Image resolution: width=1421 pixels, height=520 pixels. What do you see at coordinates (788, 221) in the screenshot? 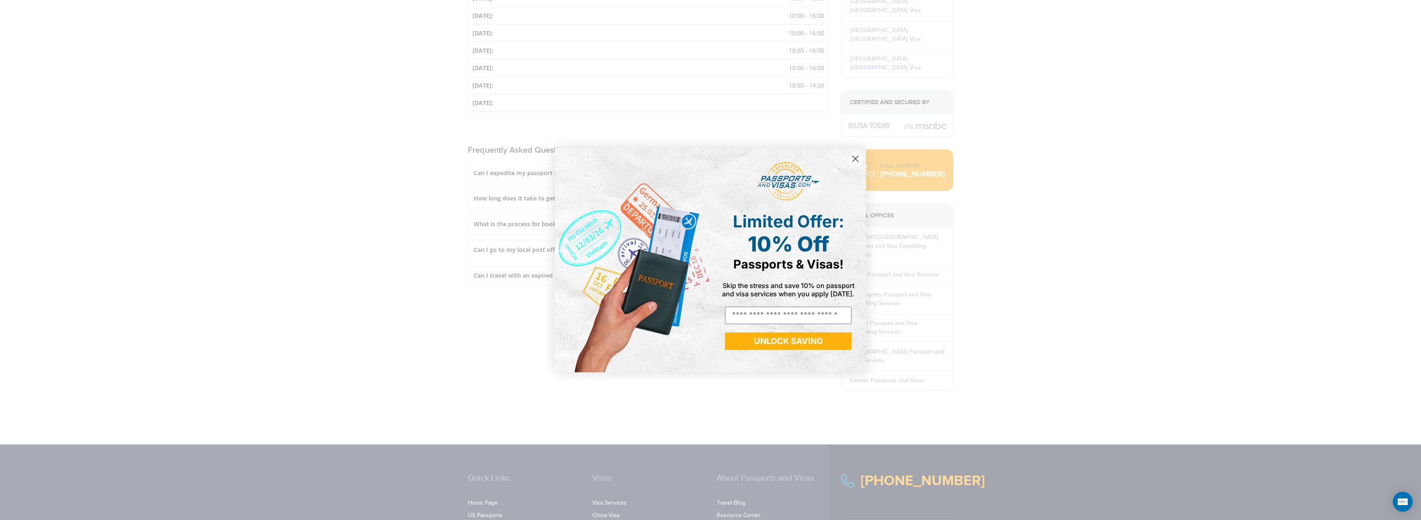
I see `span: Limited Offer:` at bounding box center [788, 221].